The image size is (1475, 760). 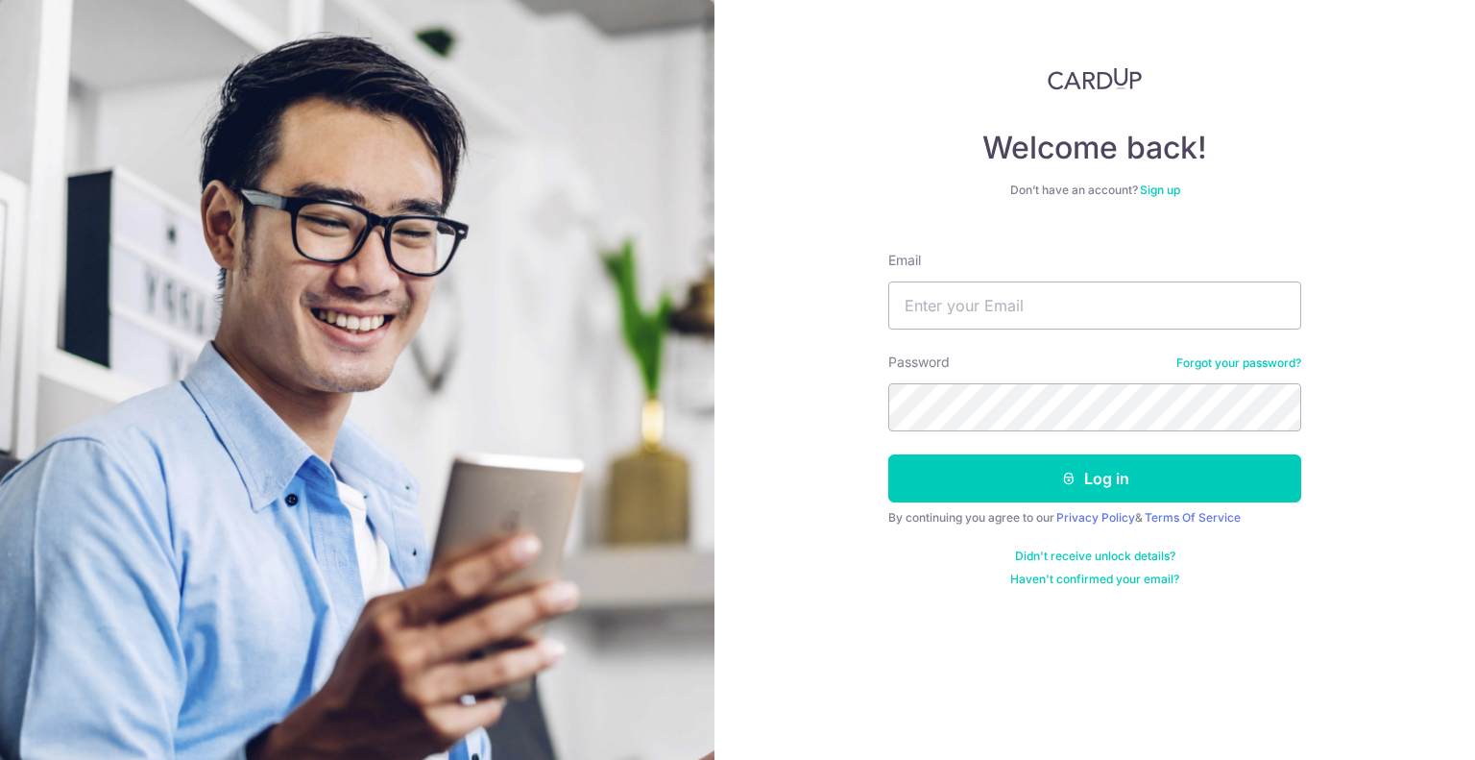 I want to click on button: Log in, so click(x=1095, y=478).